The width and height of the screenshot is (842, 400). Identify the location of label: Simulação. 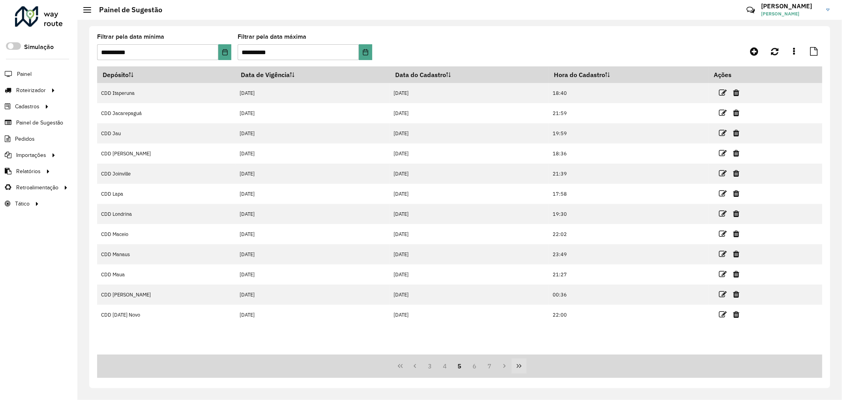
(39, 47).